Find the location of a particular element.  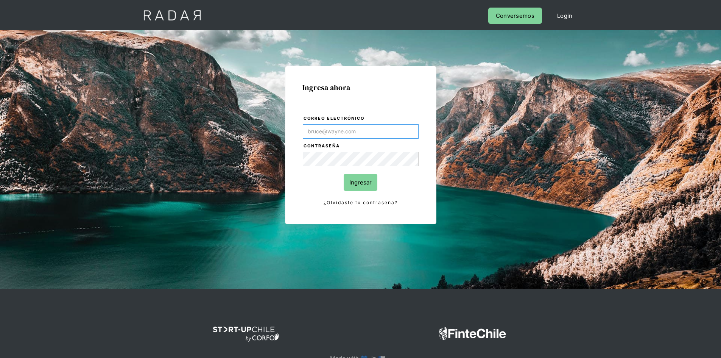

input: Ingresar is located at coordinates (360, 182).